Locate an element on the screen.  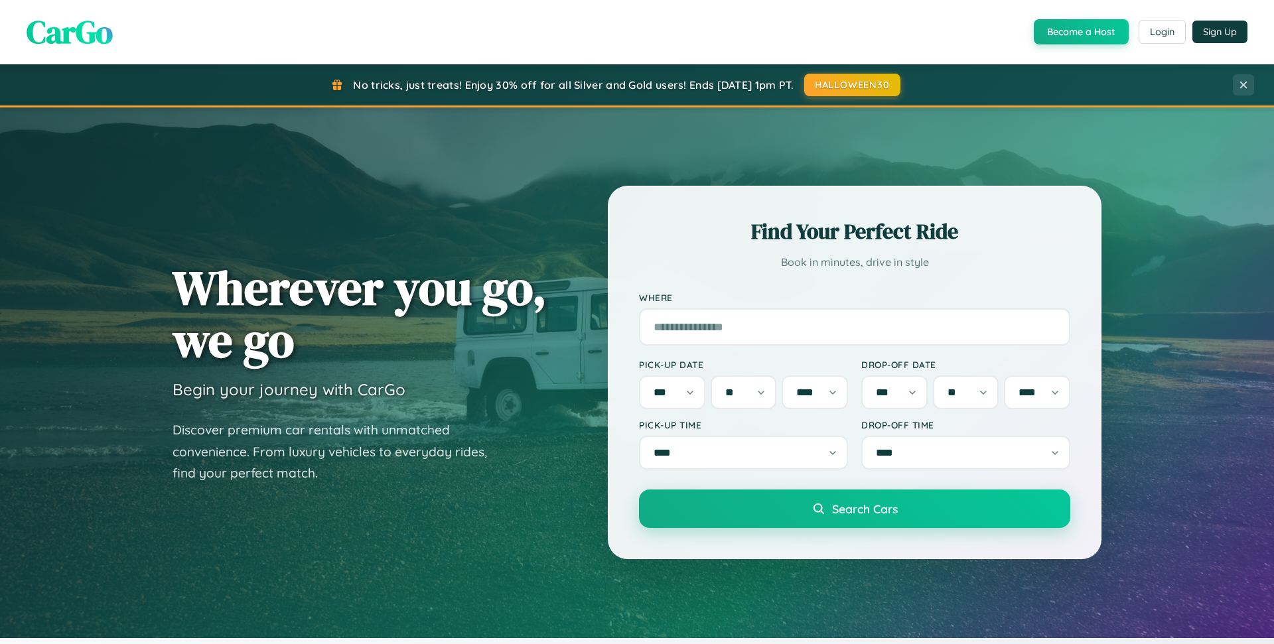
h1: Wherever you go, we go is located at coordinates (360, 314).